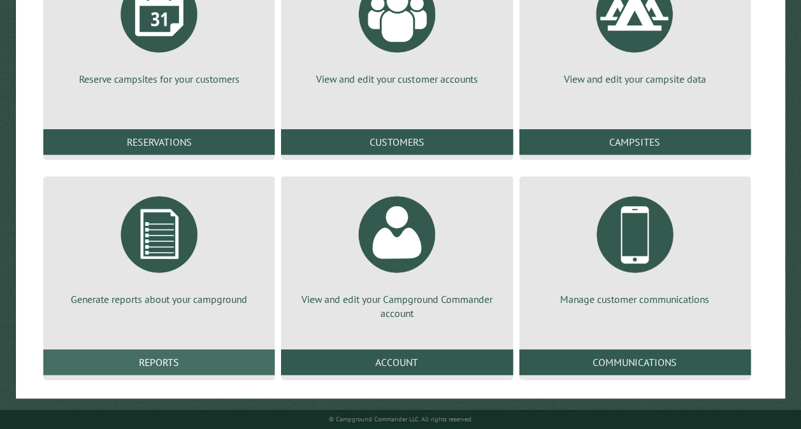 This screenshot has height=429, width=801. What do you see at coordinates (634, 362) in the screenshot?
I see `a: Communications` at bounding box center [634, 362].